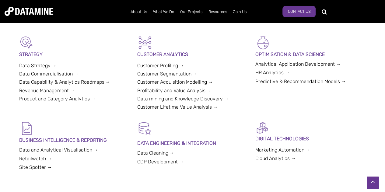  Describe the element at coordinates (167, 74) in the screenshot. I see `a: Customer Segmentation →` at that location.